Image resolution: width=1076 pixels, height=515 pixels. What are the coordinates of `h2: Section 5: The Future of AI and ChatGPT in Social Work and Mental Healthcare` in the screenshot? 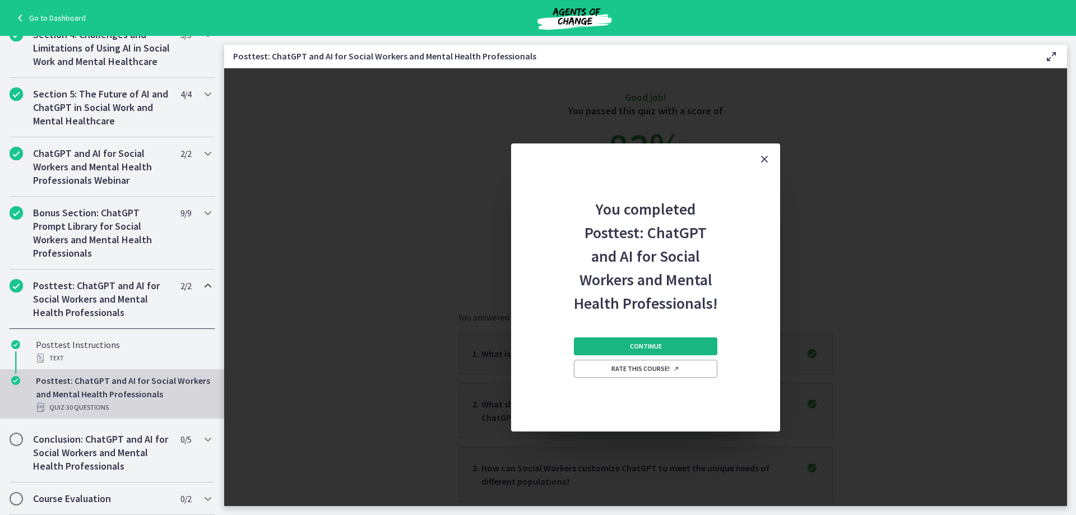 It's located at (101, 108).